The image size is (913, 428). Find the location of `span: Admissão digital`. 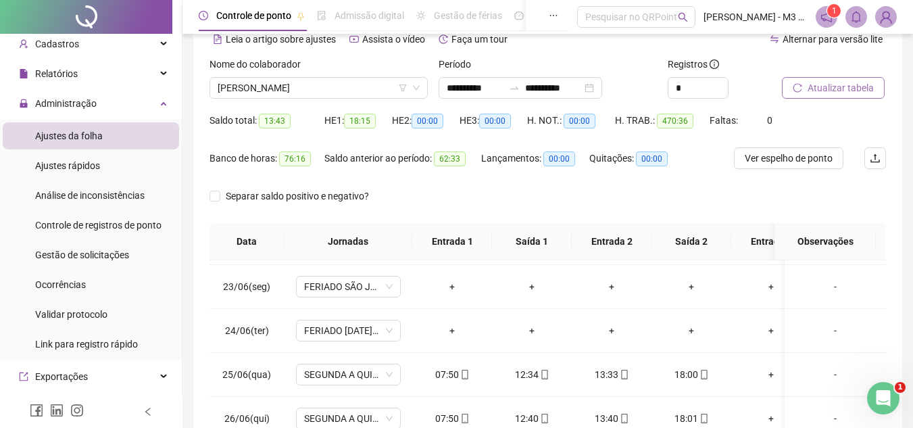

span: Admissão digital is located at coordinates (369, 16).